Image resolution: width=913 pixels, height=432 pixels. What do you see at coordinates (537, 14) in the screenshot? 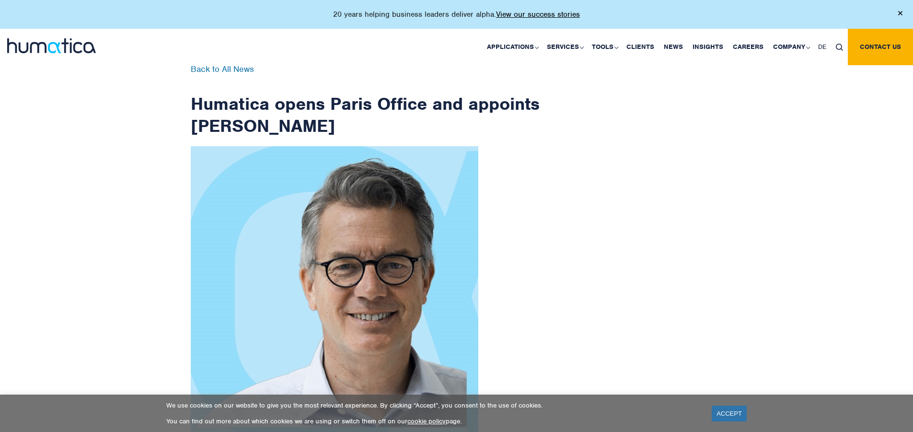
I see `a: View our success stories` at bounding box center [537, 14].